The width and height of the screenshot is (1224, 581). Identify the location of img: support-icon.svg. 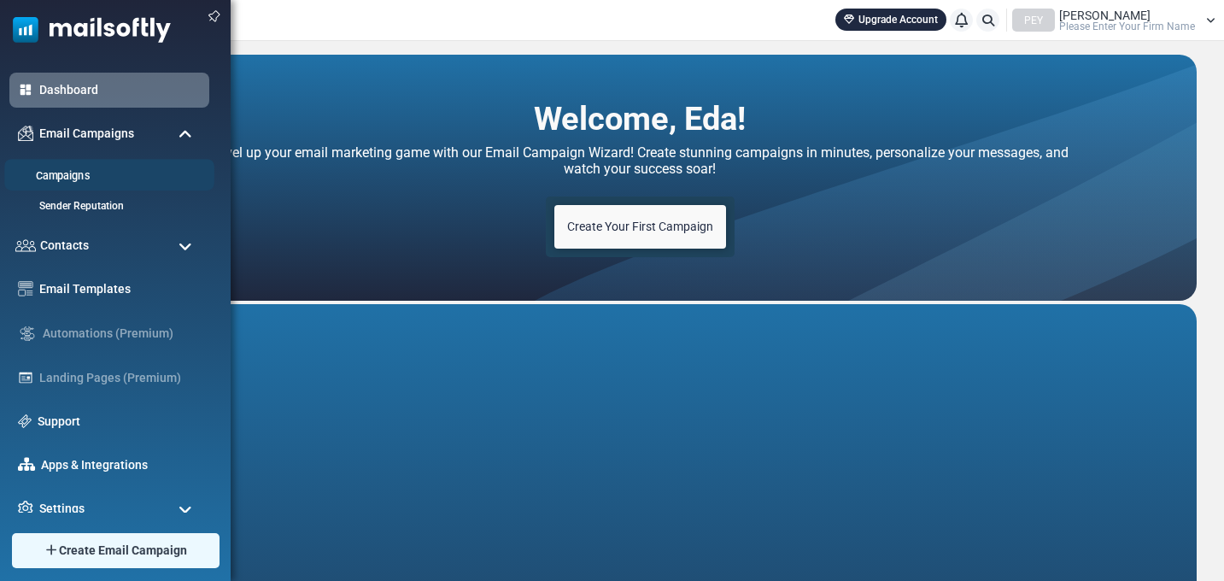
(25, 421).